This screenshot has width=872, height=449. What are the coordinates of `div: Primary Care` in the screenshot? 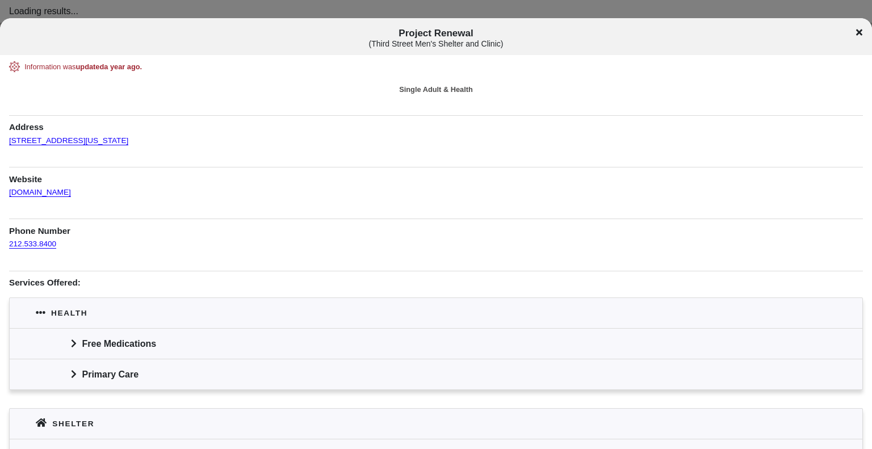 It's located at (436, 374).